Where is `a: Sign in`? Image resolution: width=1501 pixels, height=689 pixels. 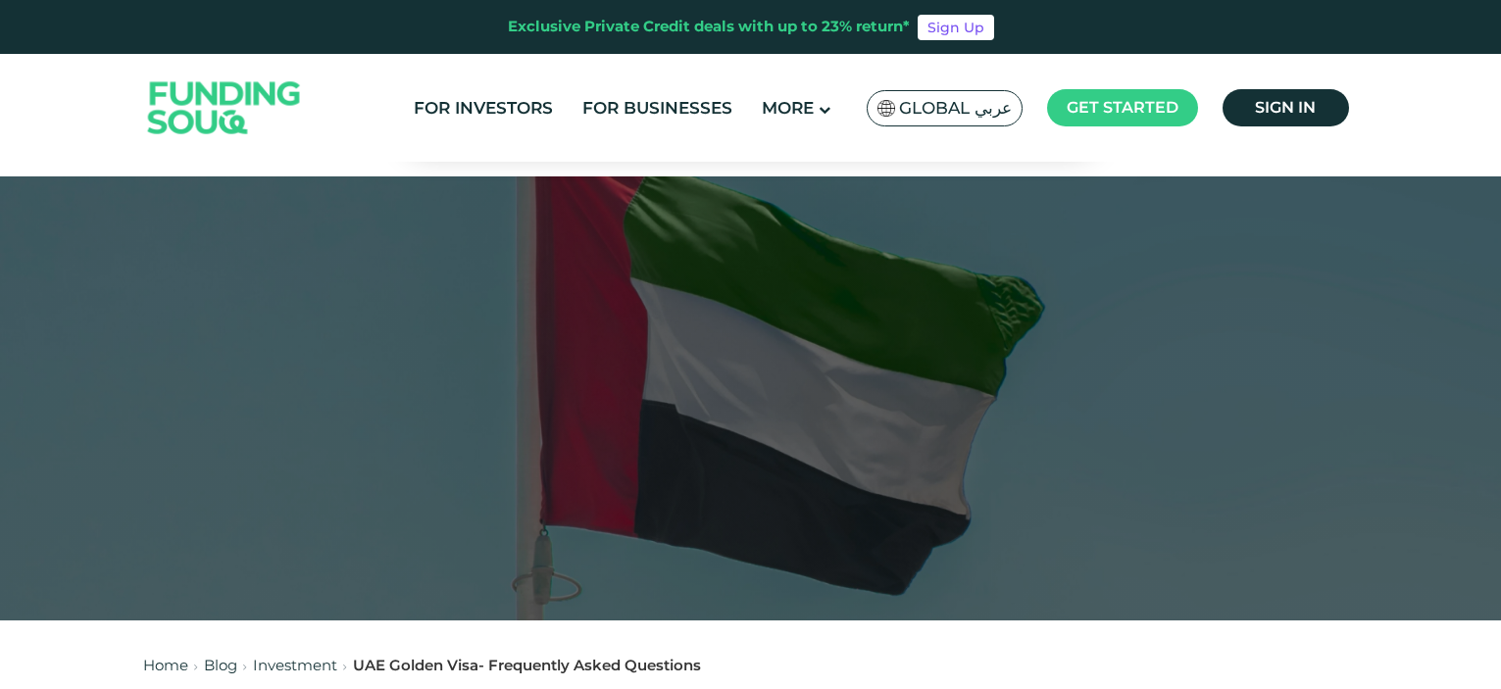
a: Sign in is located at coordinates (1286, 108).